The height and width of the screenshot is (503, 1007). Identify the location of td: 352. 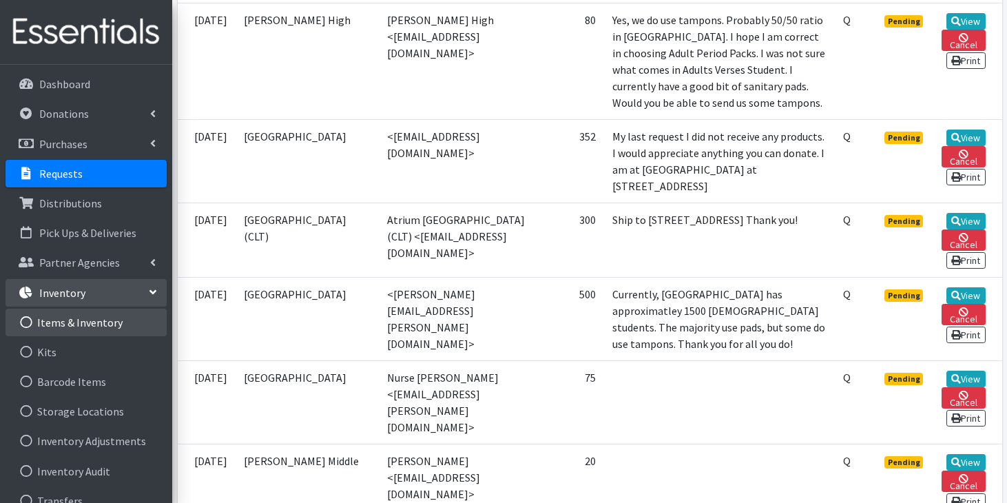
(570, 161).